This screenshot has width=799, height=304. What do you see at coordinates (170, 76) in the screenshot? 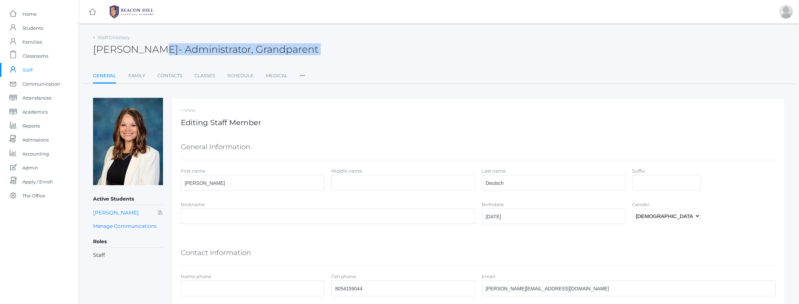
I see `a: Contacts` at bounding box center [170, 76].